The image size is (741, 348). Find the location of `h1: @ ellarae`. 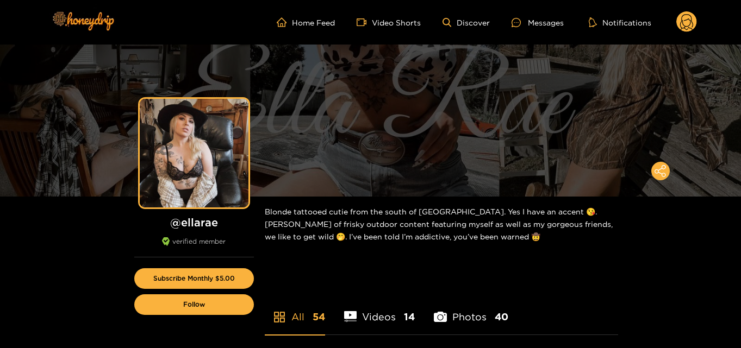

h1: @ ellarae is located at coordinates (194, 222).